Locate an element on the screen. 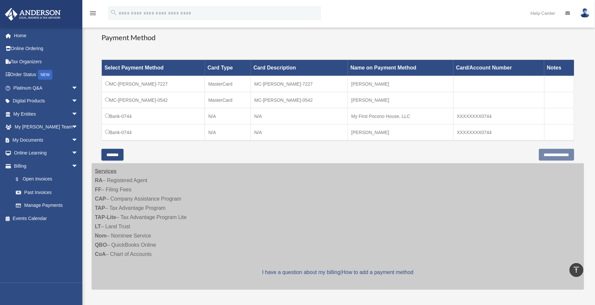 This screenshot has width=595, height=305. strong: TAP-Lite is located at coordinates (105, 217).